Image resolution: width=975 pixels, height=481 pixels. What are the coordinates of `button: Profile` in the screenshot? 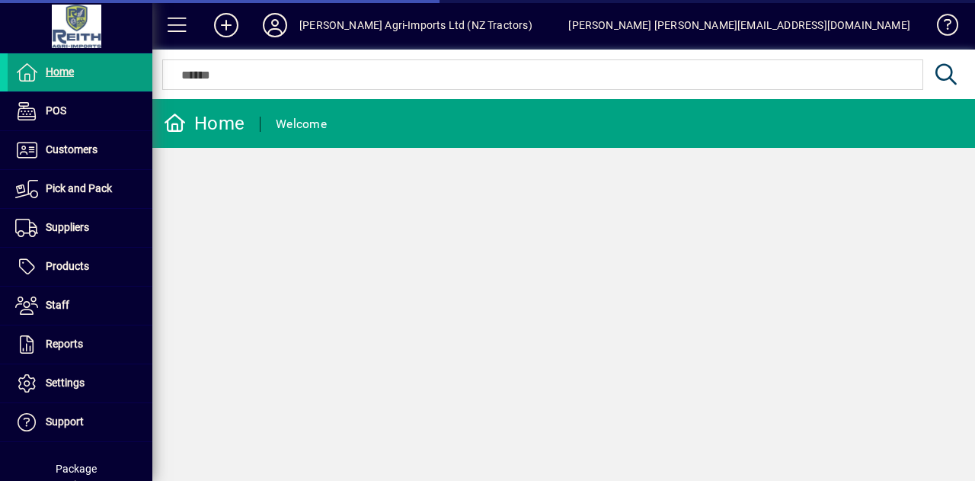 It's located at (275, 25).